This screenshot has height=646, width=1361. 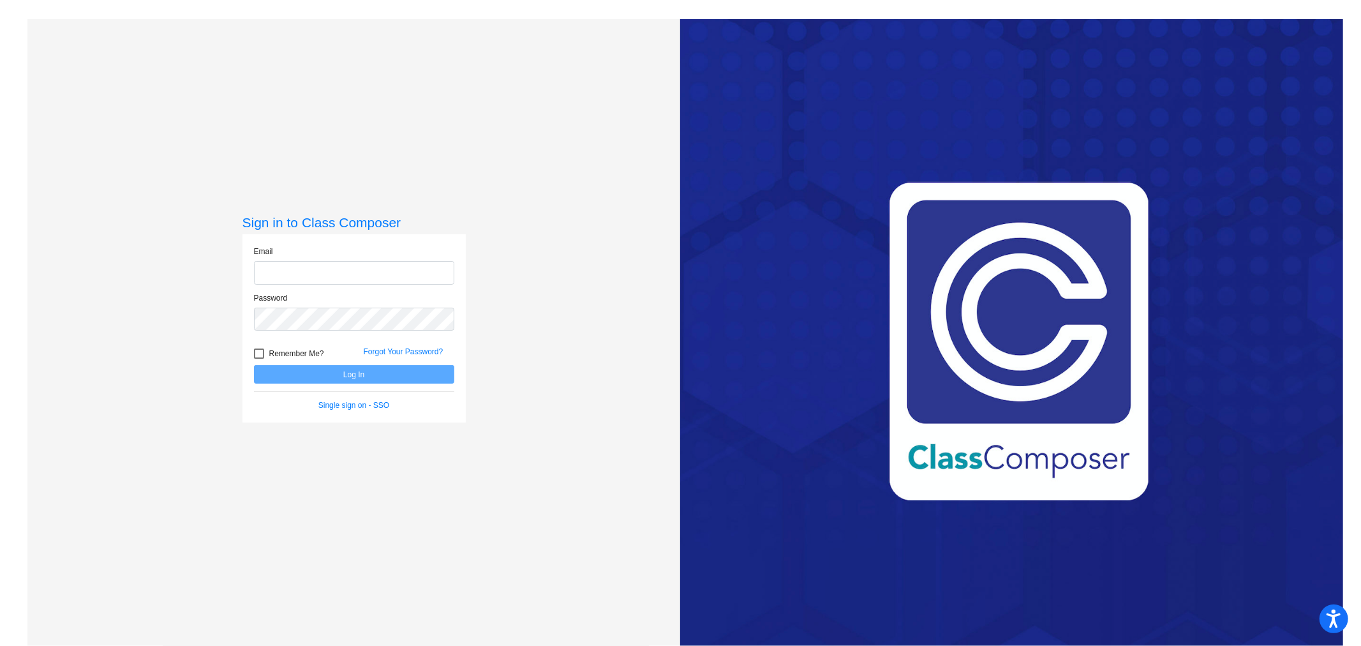 What do you see at coordinates (354, 374) in the screenshot?
I see `button: Log In` at bounding box center [354, 374].